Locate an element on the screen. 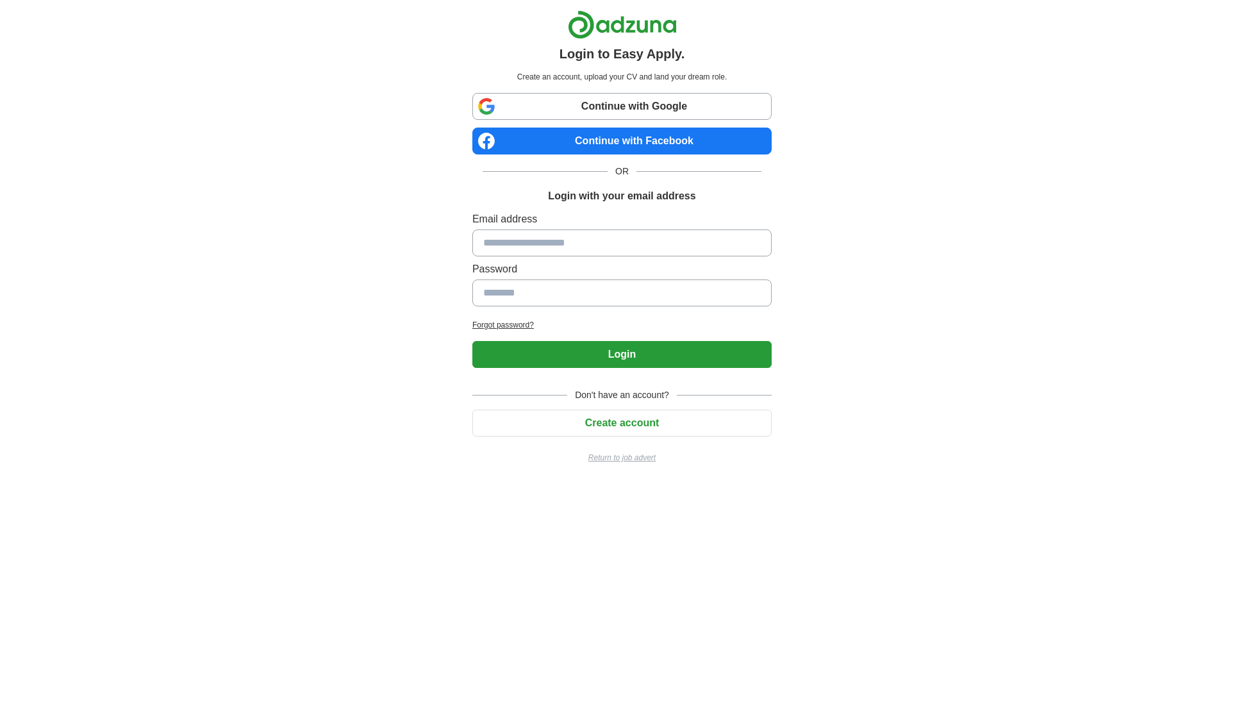  a: Continue with Google is located at coordinates (622, 106).